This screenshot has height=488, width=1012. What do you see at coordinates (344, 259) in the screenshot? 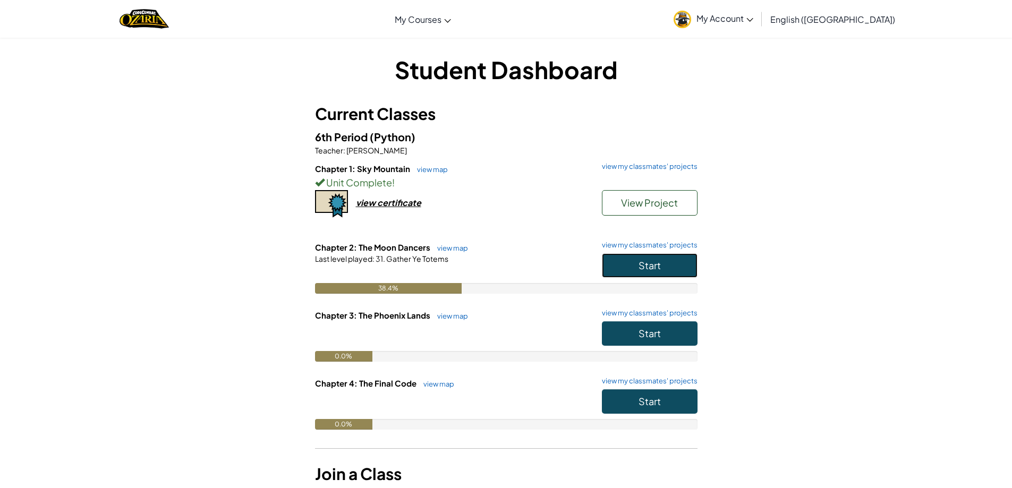
I see `span: Last level played` at bounding box center [344, 259].